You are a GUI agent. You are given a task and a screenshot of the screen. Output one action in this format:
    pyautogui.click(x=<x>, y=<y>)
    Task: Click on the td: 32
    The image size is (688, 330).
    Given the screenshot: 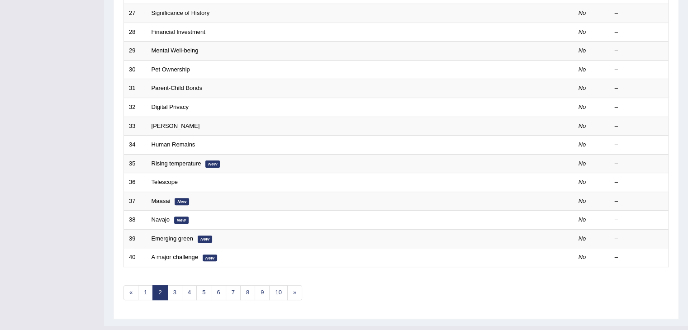 What is the action you would take?
    pyautogui.click(x=135, y=107)
    